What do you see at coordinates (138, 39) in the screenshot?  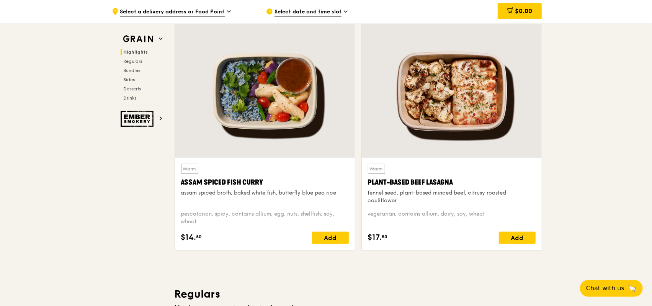 I see `img: Grain web logo` at bounding box center [138, 39].